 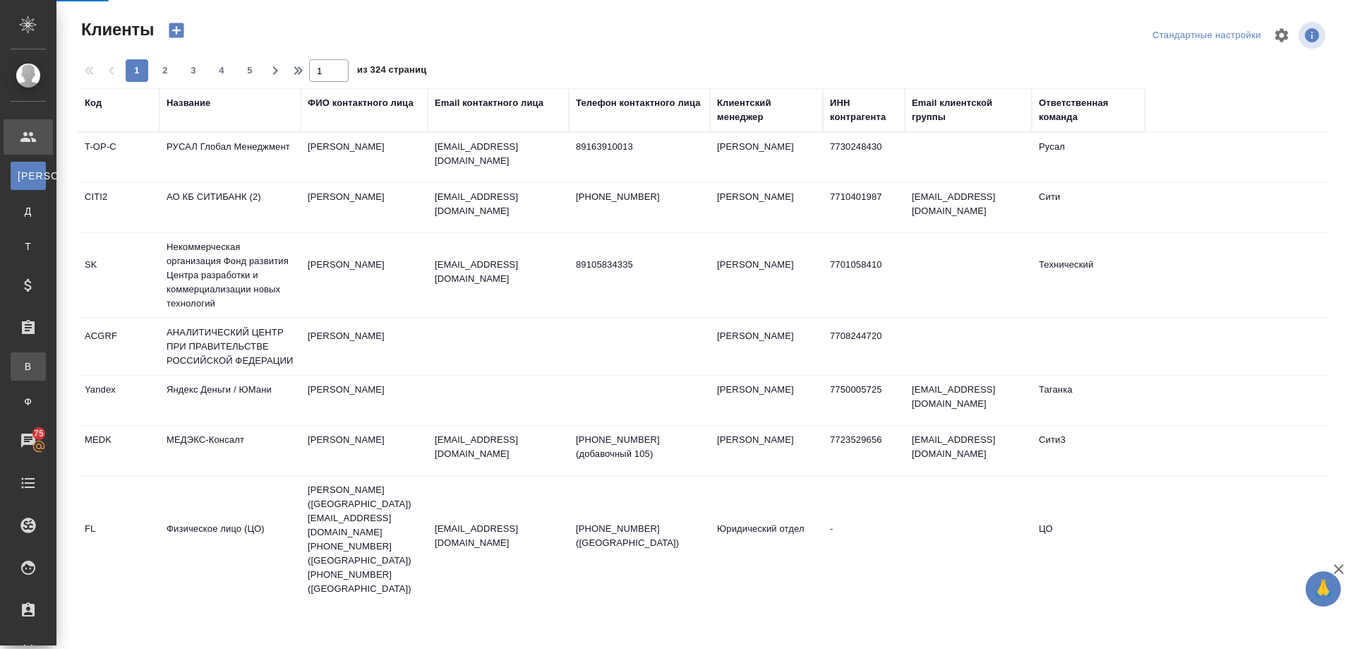 What do you see at coordinates (1089, 539) in the screenshot?
I see `td: ЦО` at bounding box center [1089, 539].